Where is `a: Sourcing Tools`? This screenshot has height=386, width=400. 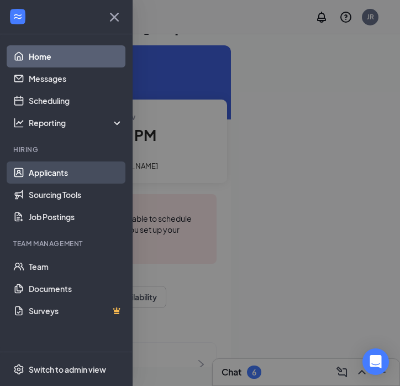 a: Sourcing Tools is located at coordinates (76, 195).